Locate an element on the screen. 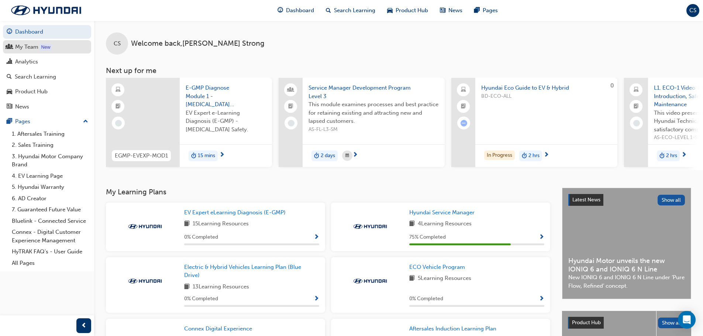 This screenshot has width=703, height=336. a: Analytics is located at coordinates (47, 62).